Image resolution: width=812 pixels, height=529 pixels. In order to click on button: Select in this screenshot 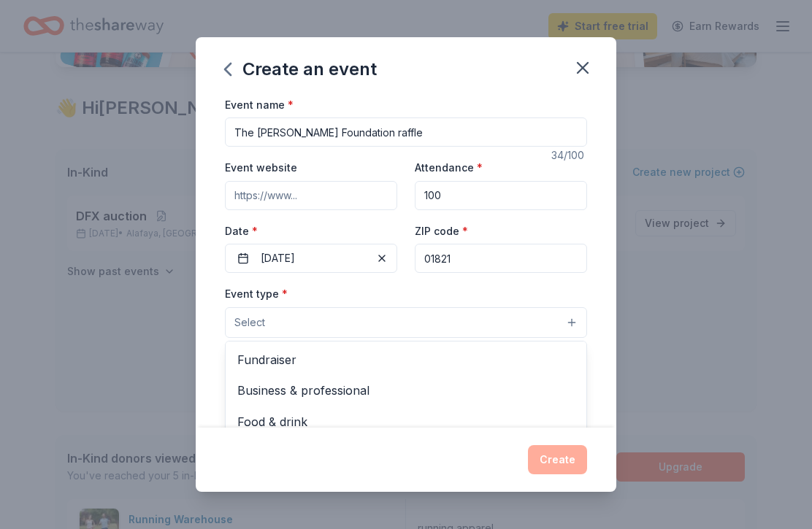, I will do `click(406, 323)`.